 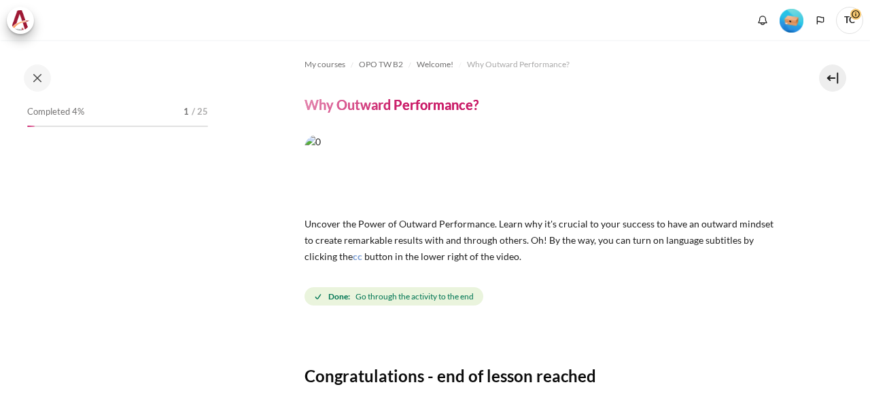 What do you see at coordinates (31, 126) in the screenshot?
I see `div: 4%` at bounding box center [31, 126].